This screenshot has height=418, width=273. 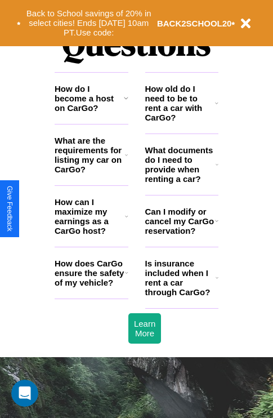 What do you see at coordinates (90, 273) in the screenshot?
I see `h3: How does CarGo ensure the safety of my vehicle?` at bounding box center [90, 273].